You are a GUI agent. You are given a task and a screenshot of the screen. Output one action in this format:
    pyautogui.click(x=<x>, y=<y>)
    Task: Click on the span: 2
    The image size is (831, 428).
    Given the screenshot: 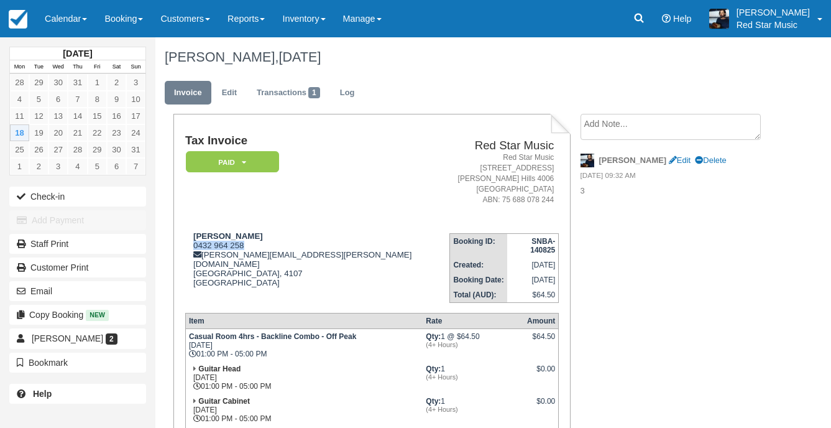 What is the action you would take?
    pyautogui.click(x=111, y=339)
    